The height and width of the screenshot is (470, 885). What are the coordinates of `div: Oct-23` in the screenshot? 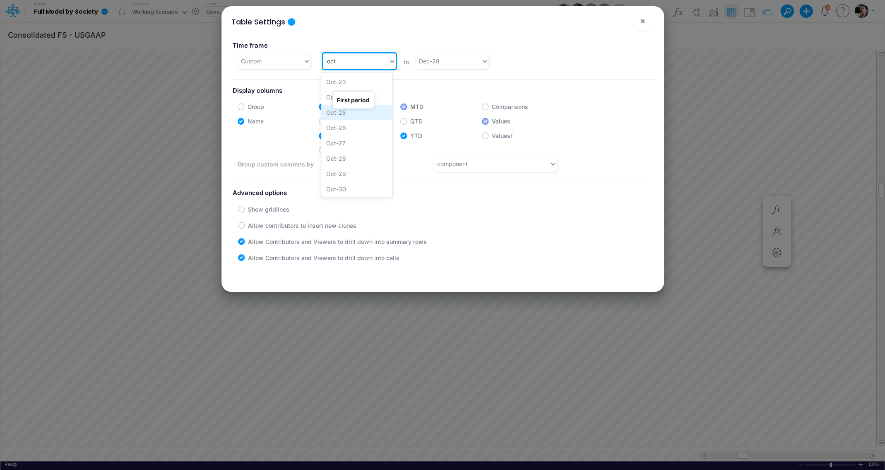 It's located at (357, 82).